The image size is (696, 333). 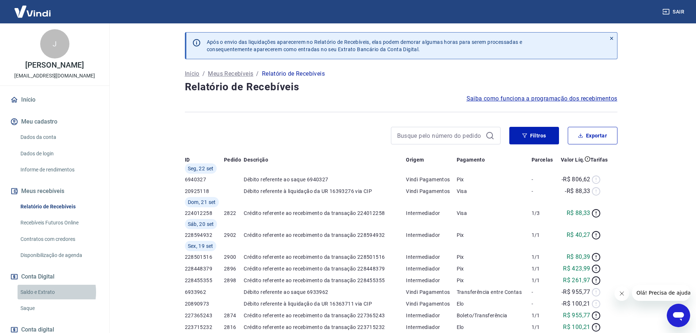 What do you see at coordinates (578, 257) in the screenshot?
I see `p: R$ 80,39` at bounding box center [578, 257].